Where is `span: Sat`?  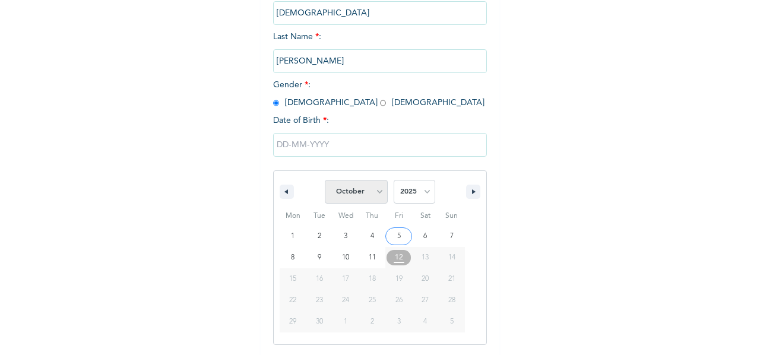
span: Sat is located at coordinates (425, 216).